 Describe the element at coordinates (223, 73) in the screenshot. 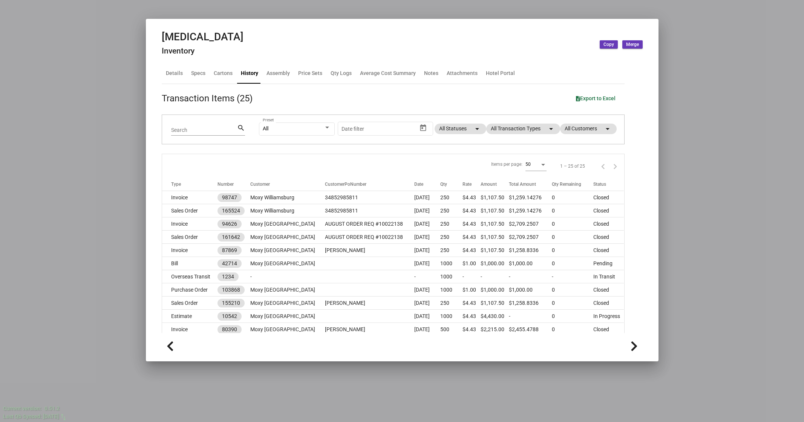

I see `div: Cartons` at that location.